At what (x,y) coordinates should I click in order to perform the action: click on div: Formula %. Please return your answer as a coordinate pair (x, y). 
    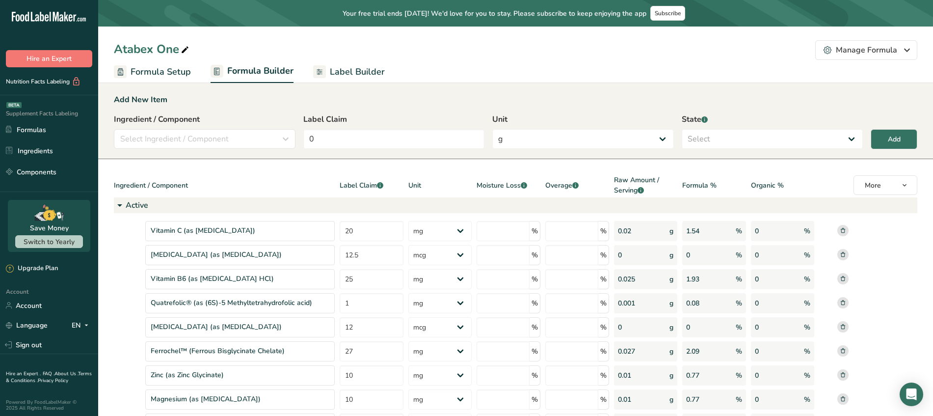
    Looking at the image, I should click on (714, 186).